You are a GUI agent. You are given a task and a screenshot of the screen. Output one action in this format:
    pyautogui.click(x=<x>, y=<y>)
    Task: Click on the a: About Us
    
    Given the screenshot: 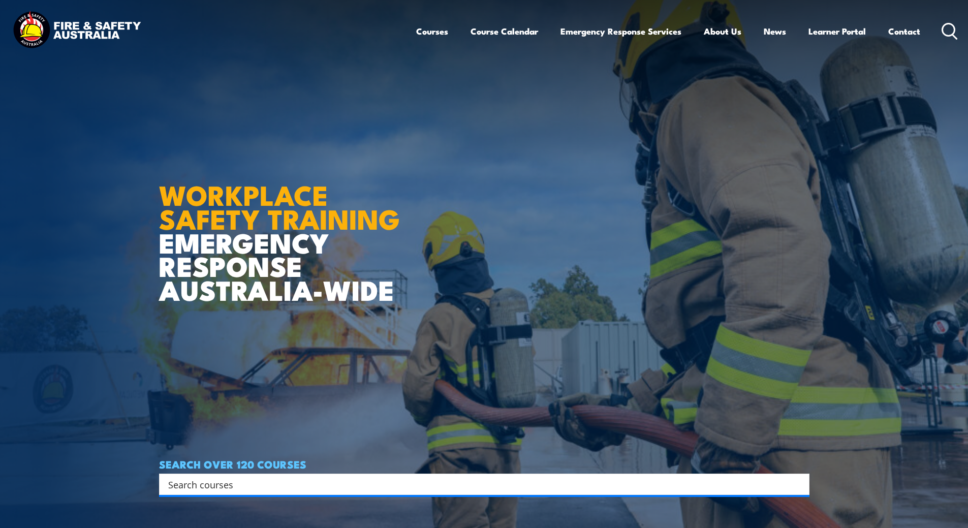 What is the action you would take?
    pyautogui.click(x=722, y=31)
    